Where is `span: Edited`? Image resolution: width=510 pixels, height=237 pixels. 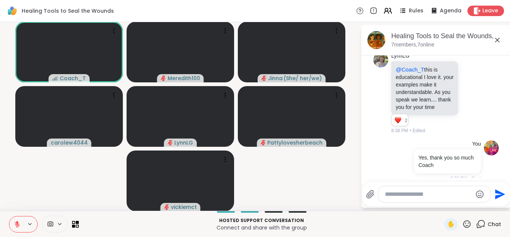
span: Edited is located at coordinates (419, 130).